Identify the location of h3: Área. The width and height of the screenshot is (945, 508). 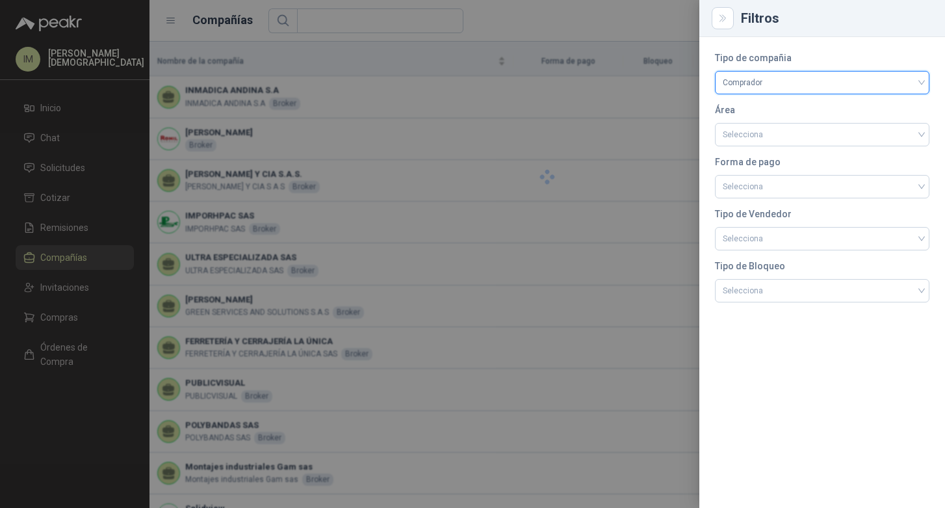
(822, 110).